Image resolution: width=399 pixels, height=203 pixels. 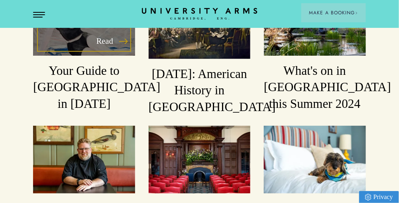 I want to click on span: Make a Booking, so click(x=334, y=13).